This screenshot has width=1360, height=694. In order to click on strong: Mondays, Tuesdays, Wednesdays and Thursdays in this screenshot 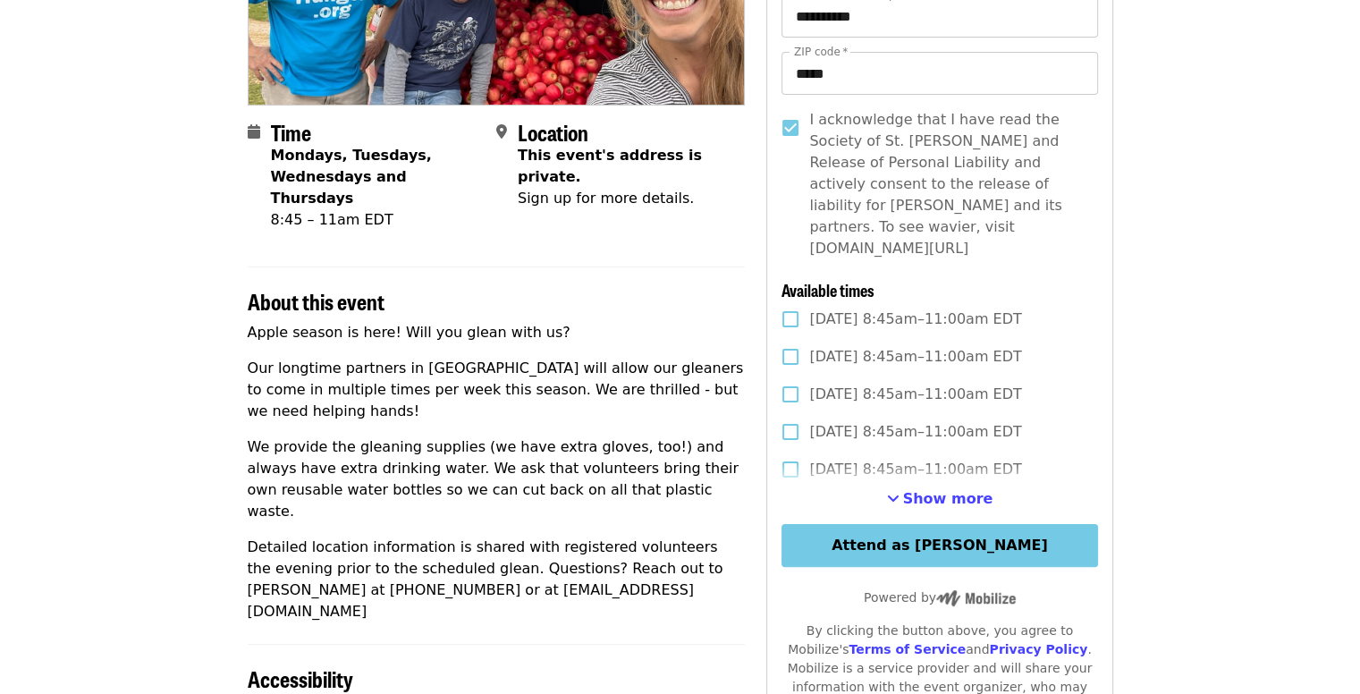, I will do `click(351, 176)`.